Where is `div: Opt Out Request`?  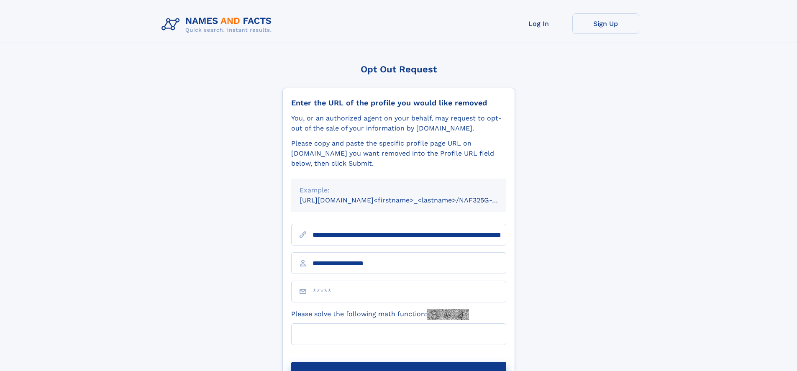
div: Opt Out Request is located at coordinates (399, 69).